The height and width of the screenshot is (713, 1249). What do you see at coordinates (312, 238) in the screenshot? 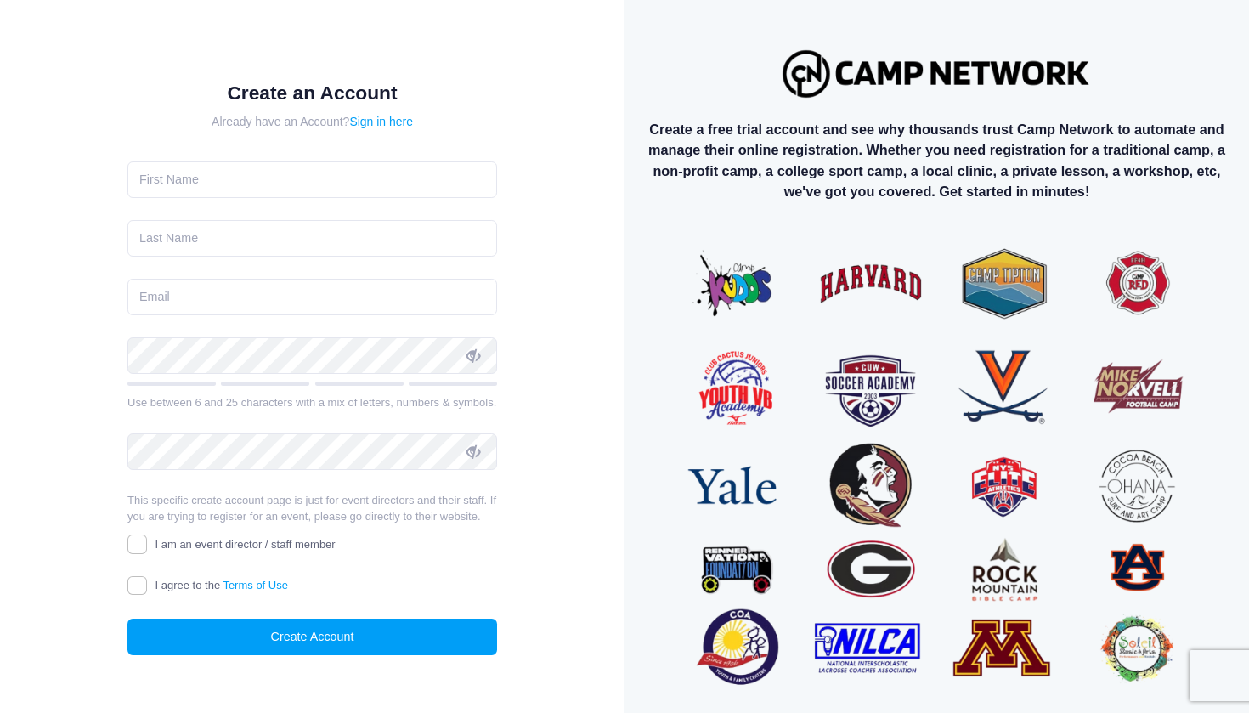
I see `input: Last Name` at bounding box center [312, 238].